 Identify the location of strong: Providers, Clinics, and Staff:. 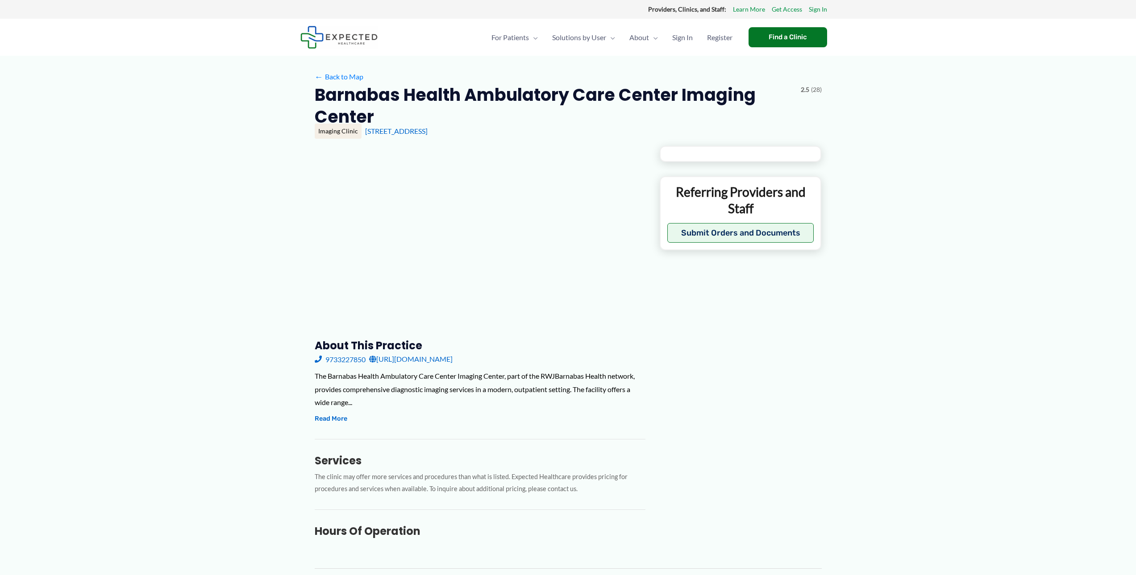
(687, 9).